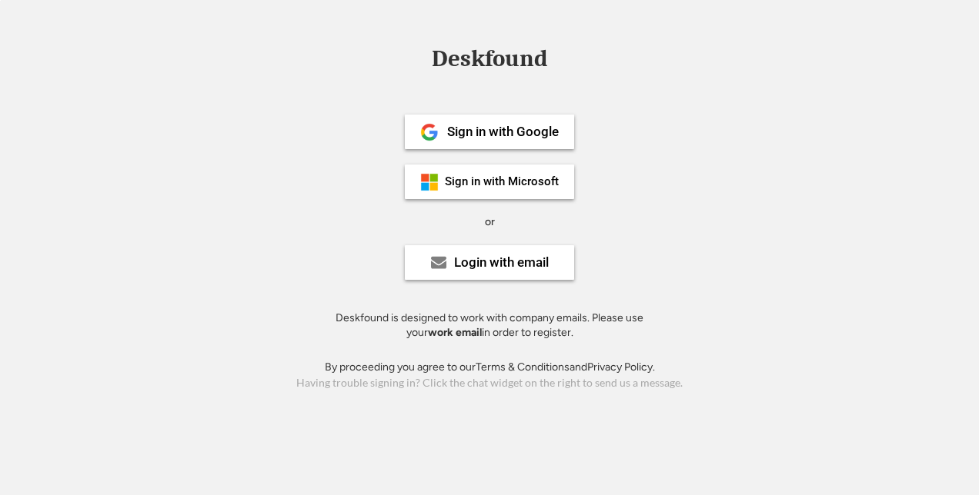 The width and height of the screenshot is (979, 495). Describe the element at coordinates (455, 332) in the screenshot. I see `strong: work email` at that location.